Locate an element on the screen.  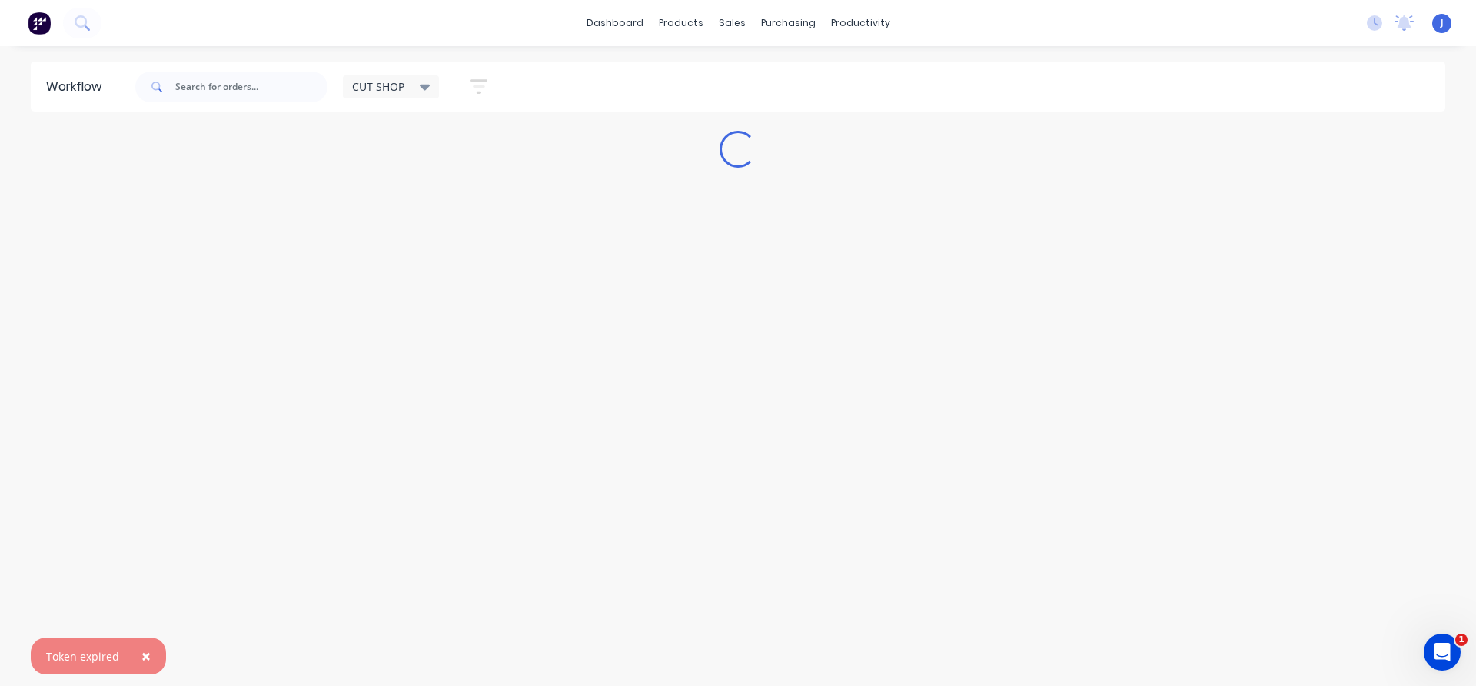
input: Search for orders... is located at coordinates (251, 87).